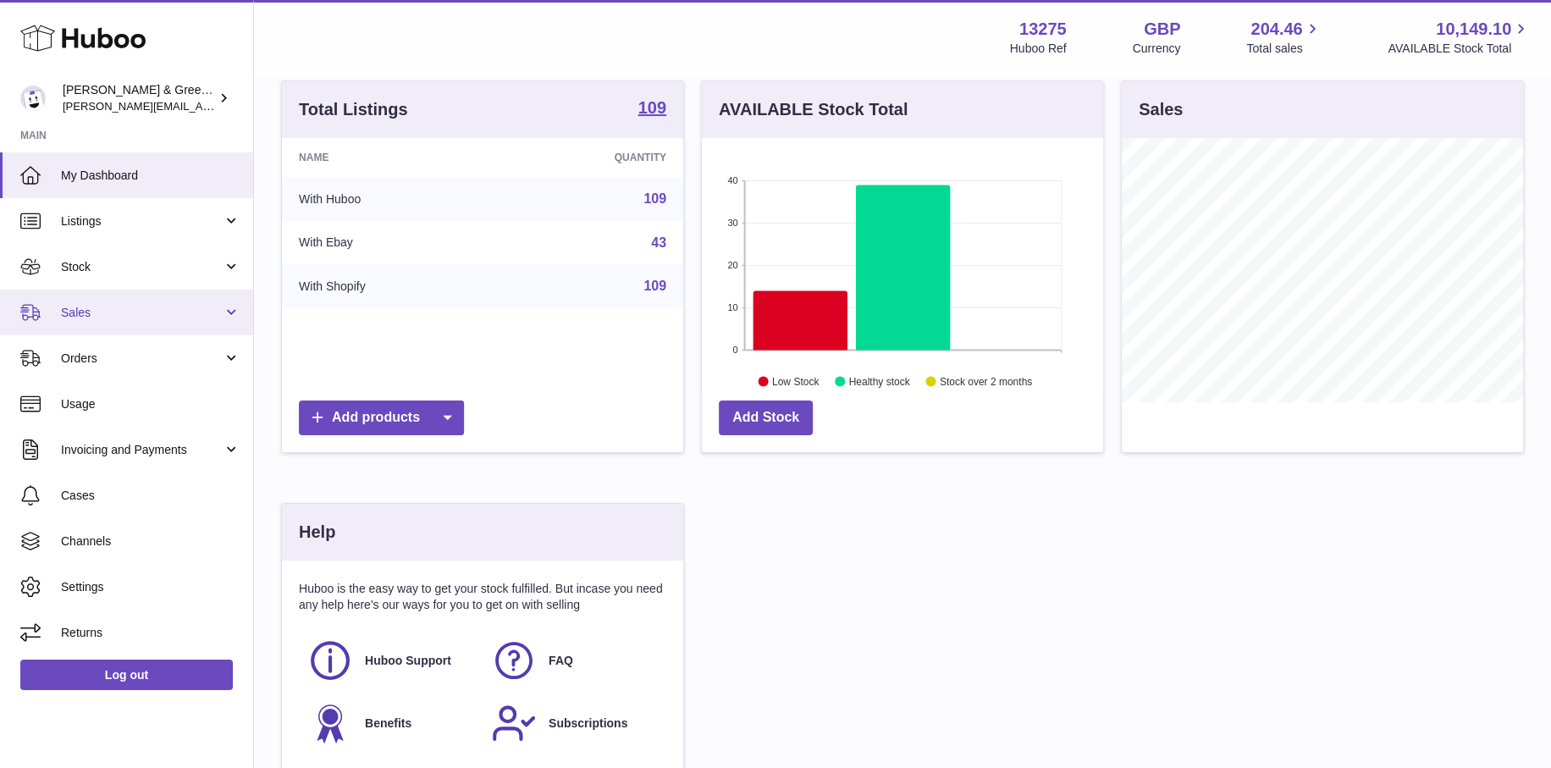 This screenshot has height=768, width=1551. Describe the element at coordinates (141, 221) in the screenshot. I see `span: Listings` at that location.